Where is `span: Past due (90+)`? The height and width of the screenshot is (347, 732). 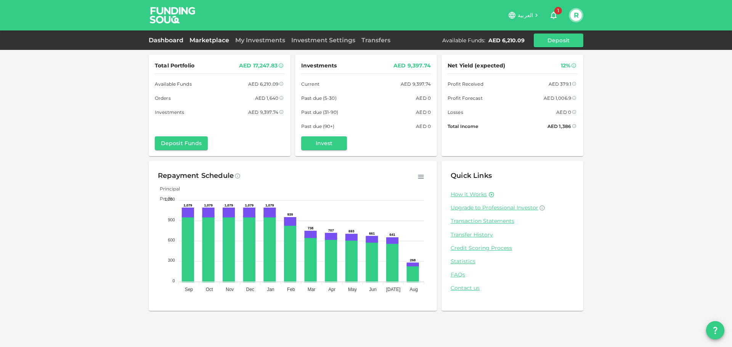 span: Past due (90+) is located at coordinates (318, 126).